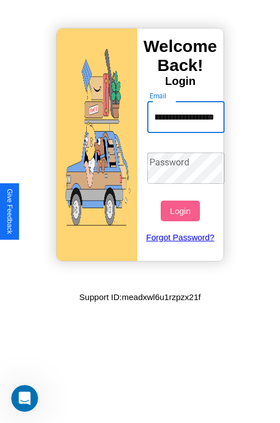 Image resolution: width=280 pixels, height=423 pixels. I want to click on div: Give Feedback, so click(10, 211).